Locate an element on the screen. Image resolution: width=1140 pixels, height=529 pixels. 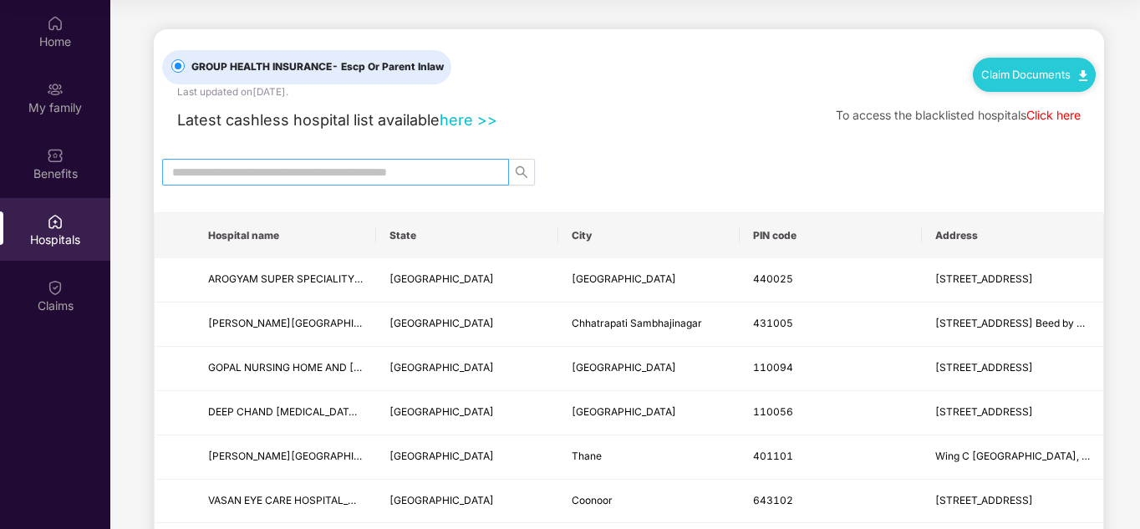
img: svg+xml;base64,PHN2ZyBpZD0iQ2xhaW0iIHhtbG5zPSJodHRwOi8vd3d3LnczLm9yZy8yMDAwL3N2ZyIgd2lkdGg9IjIwIi... is located at coordinates (55, 288).